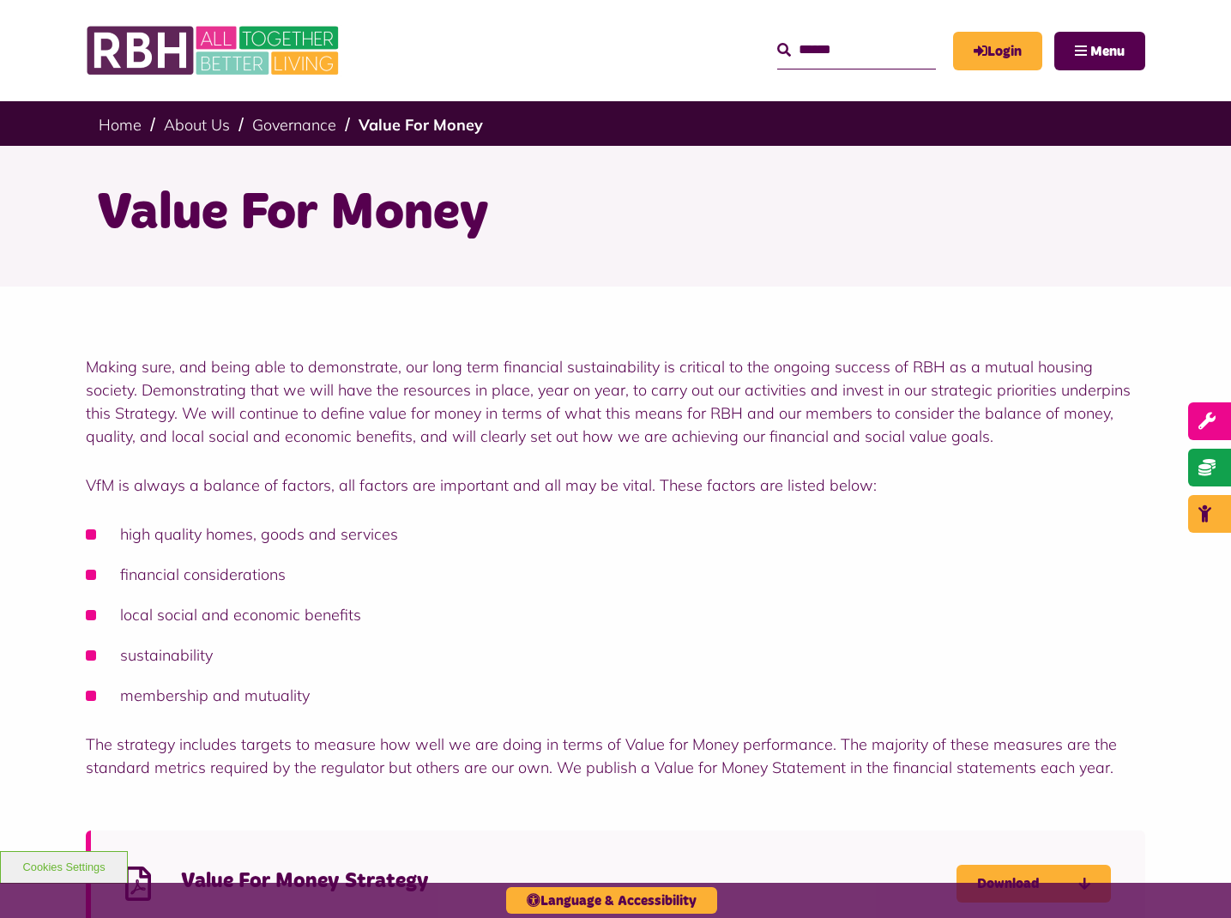 Image resolution: width=1231 pixels, height=918 pixels. What do you see at coordinates (615, 401) in the screenshot?
I see `p: Making sure, and being able to demonstrate, our long term financial sustainability is critical to...` at bounding box center [615, 401].